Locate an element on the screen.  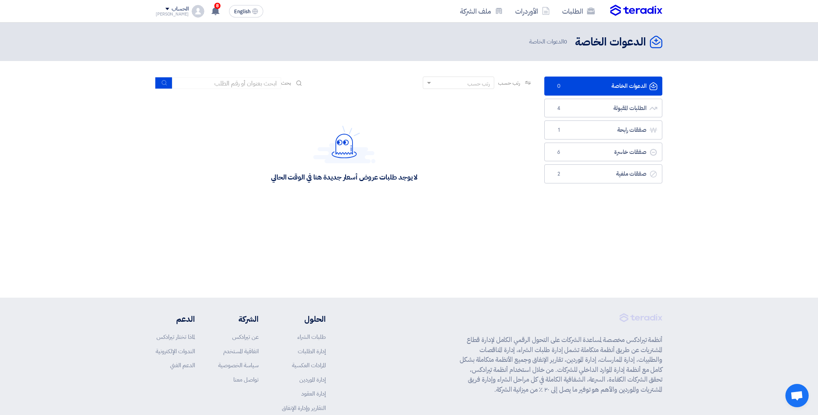
span: 8 is located at coordinates (217, 6).